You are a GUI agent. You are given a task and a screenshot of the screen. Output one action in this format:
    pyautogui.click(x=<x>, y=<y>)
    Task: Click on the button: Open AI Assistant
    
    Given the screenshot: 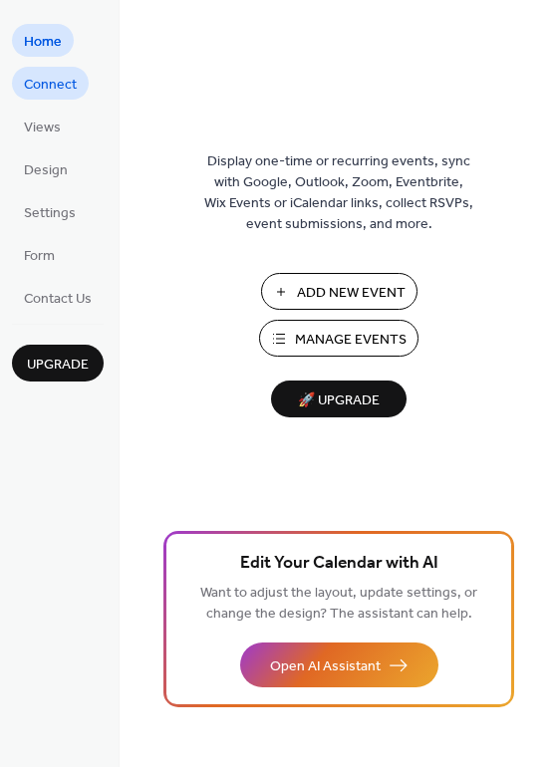 What is the action you would take?
    pyautogui.click(x=339, y=664)
    